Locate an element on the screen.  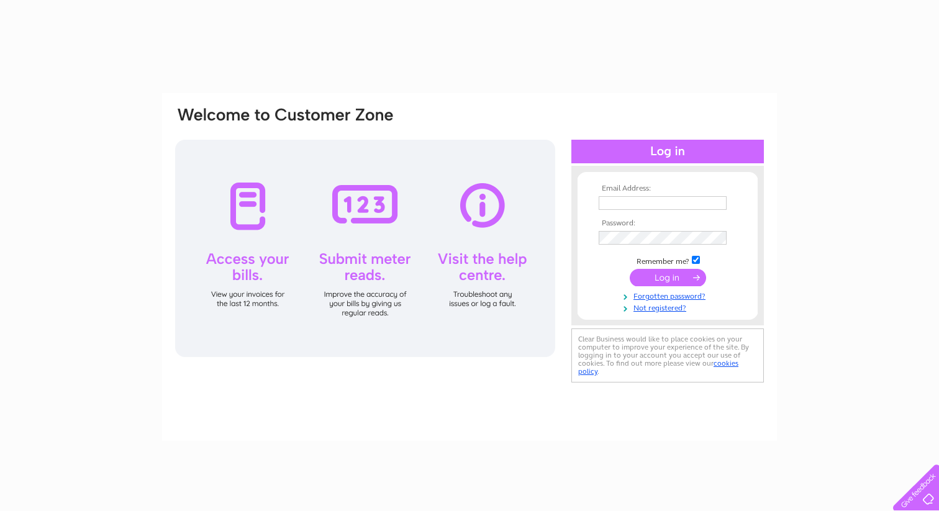
input: Submit is located at coordinates (668, 278).